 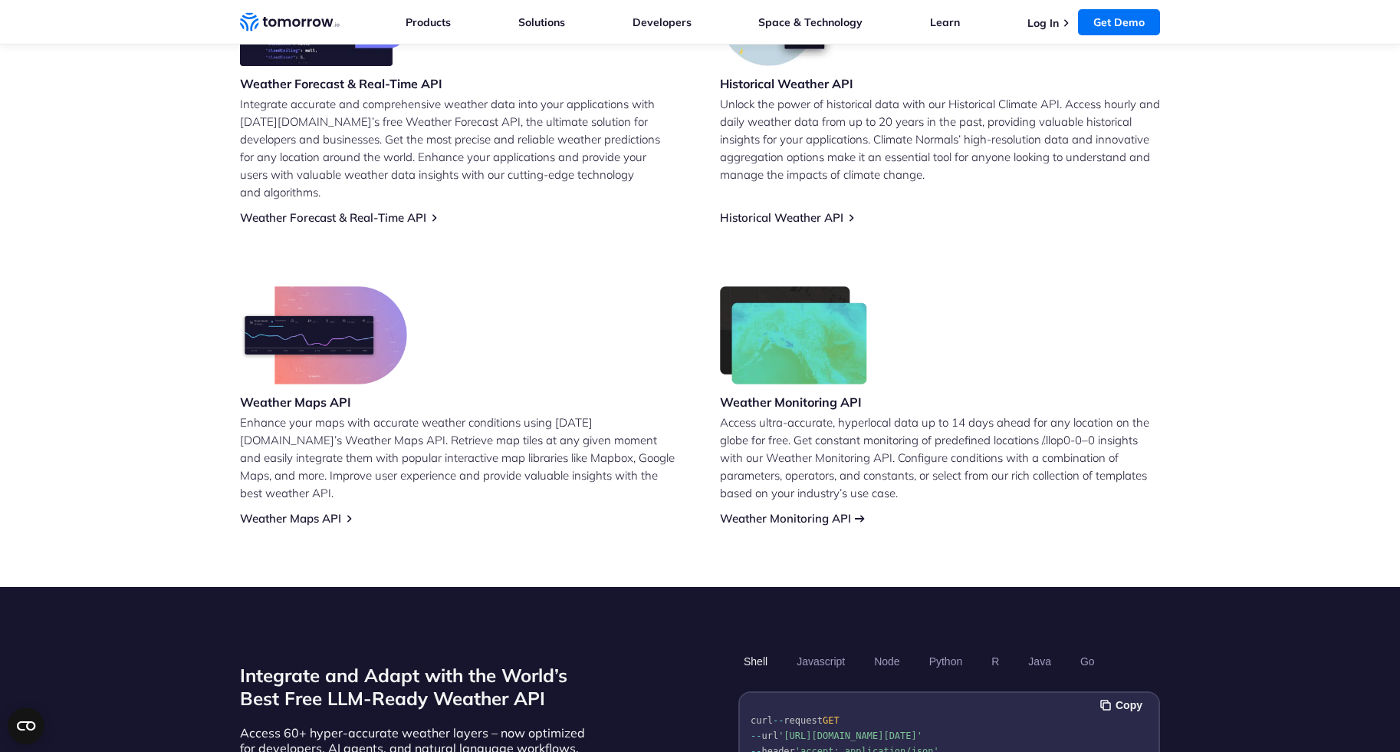 What do you see at coordinates (1119, 22) in the screenshot?
I see `a: Get Demo` at bounding box center [1119, 22].